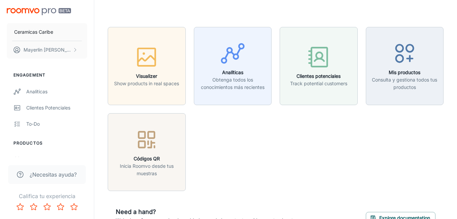  What do you see at coordinates (57, 92) in the screenshot?
I see `div: Analíticas` at bounding box center [57, 92].